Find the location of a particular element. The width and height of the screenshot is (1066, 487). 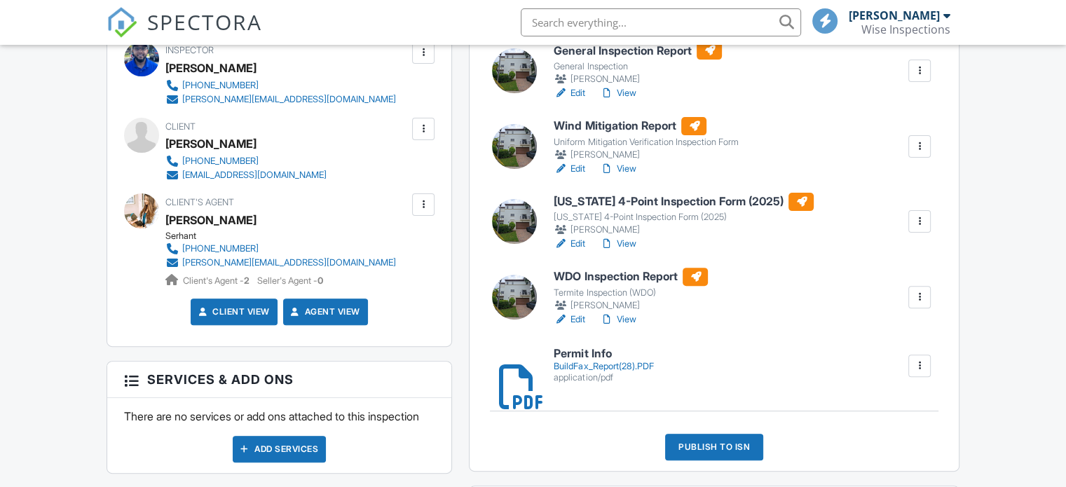

h6: Wind Mitigation Report is located at coordinates (646, 126).